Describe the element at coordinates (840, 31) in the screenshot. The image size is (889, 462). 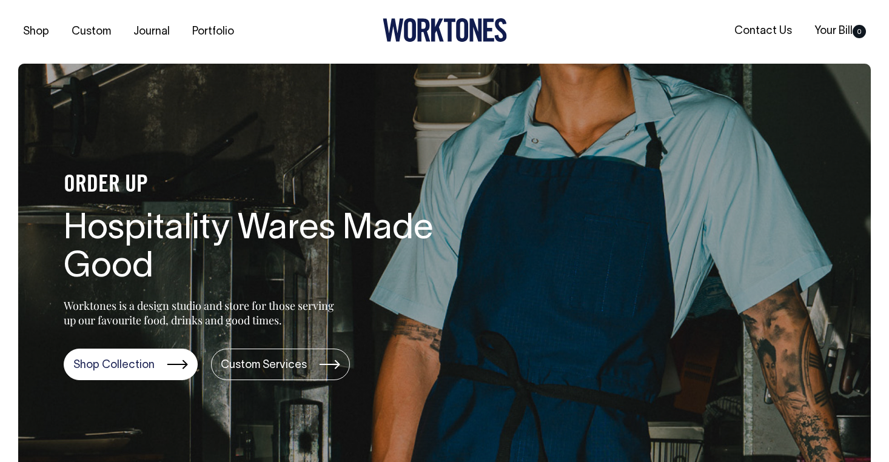
I see `a: Your Bill0` at that location.